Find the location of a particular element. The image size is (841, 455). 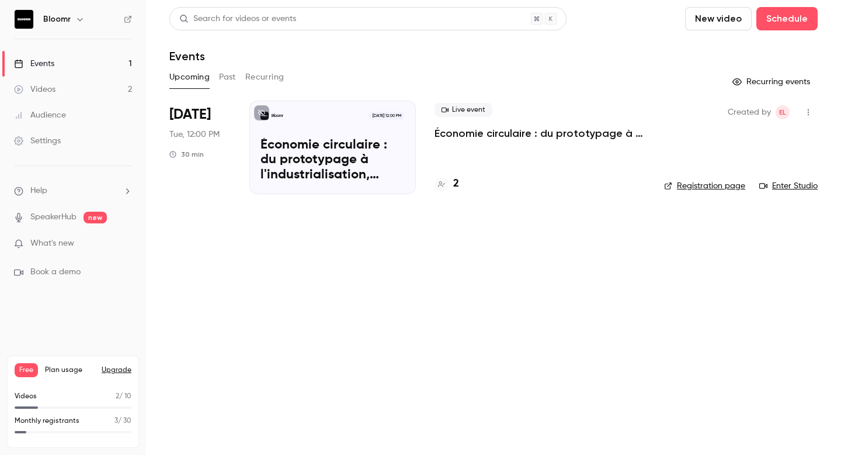

button: New video is located at coordinates (719, 19).